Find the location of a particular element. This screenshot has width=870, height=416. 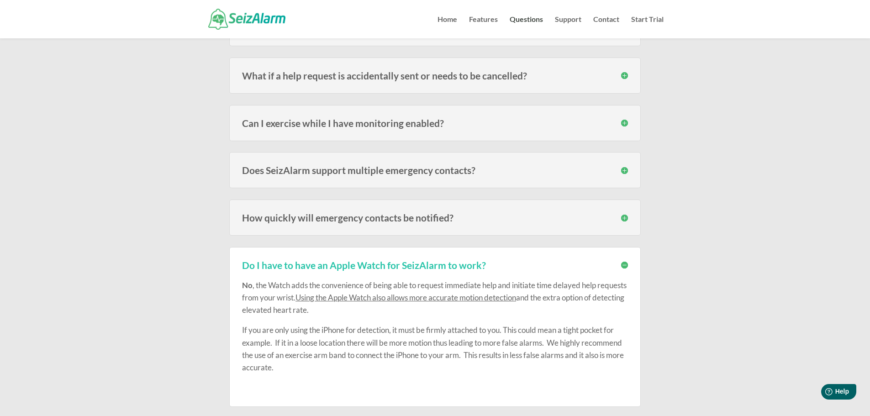

a: Contact is located at coordinates (606, 27).